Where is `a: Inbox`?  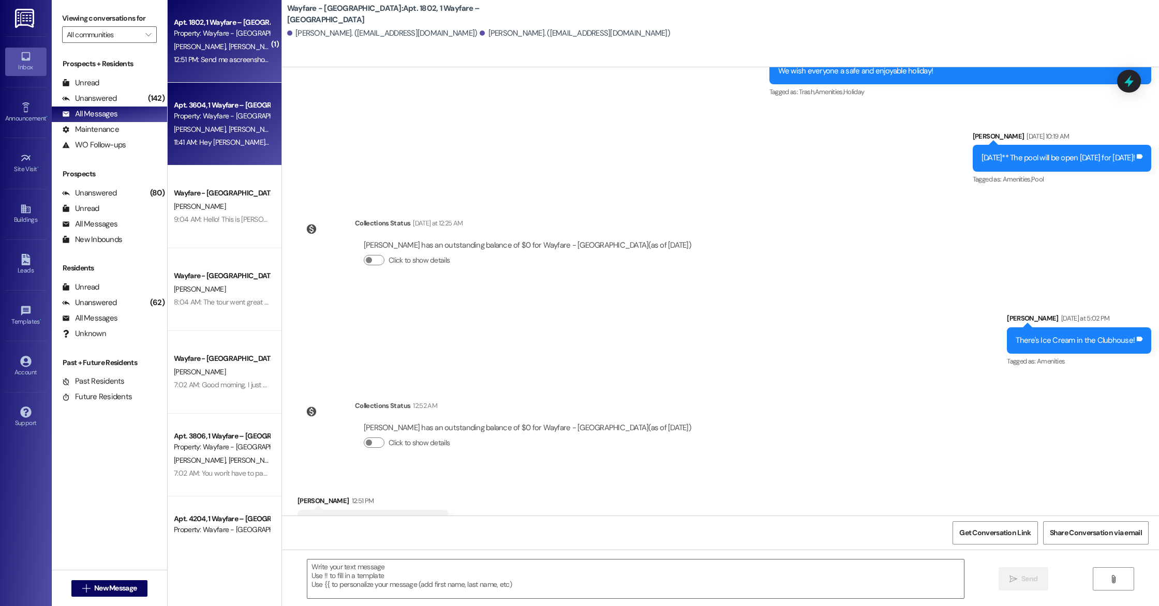
a: Inbox is located at coordinates (26, 62).